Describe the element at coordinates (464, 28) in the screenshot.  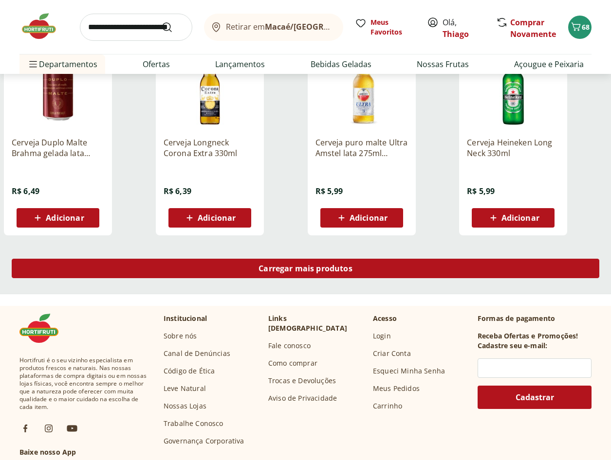
I see `span: Olá,` at that location.